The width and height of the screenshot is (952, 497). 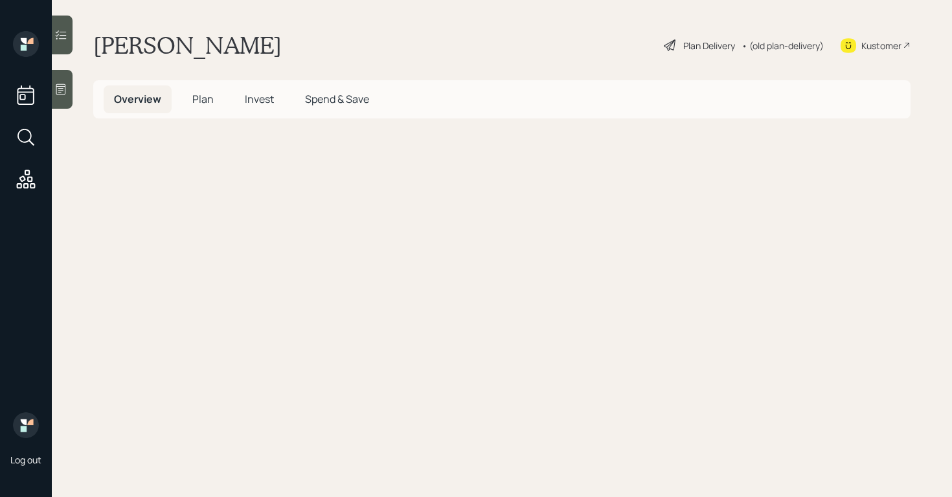 I want to click on div: Kustomer, so click(x=882, y=45).